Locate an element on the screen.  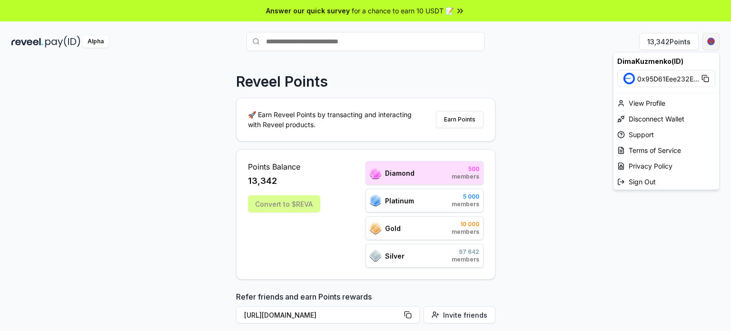
div: Sign Out is located at coordinates (666, 181).